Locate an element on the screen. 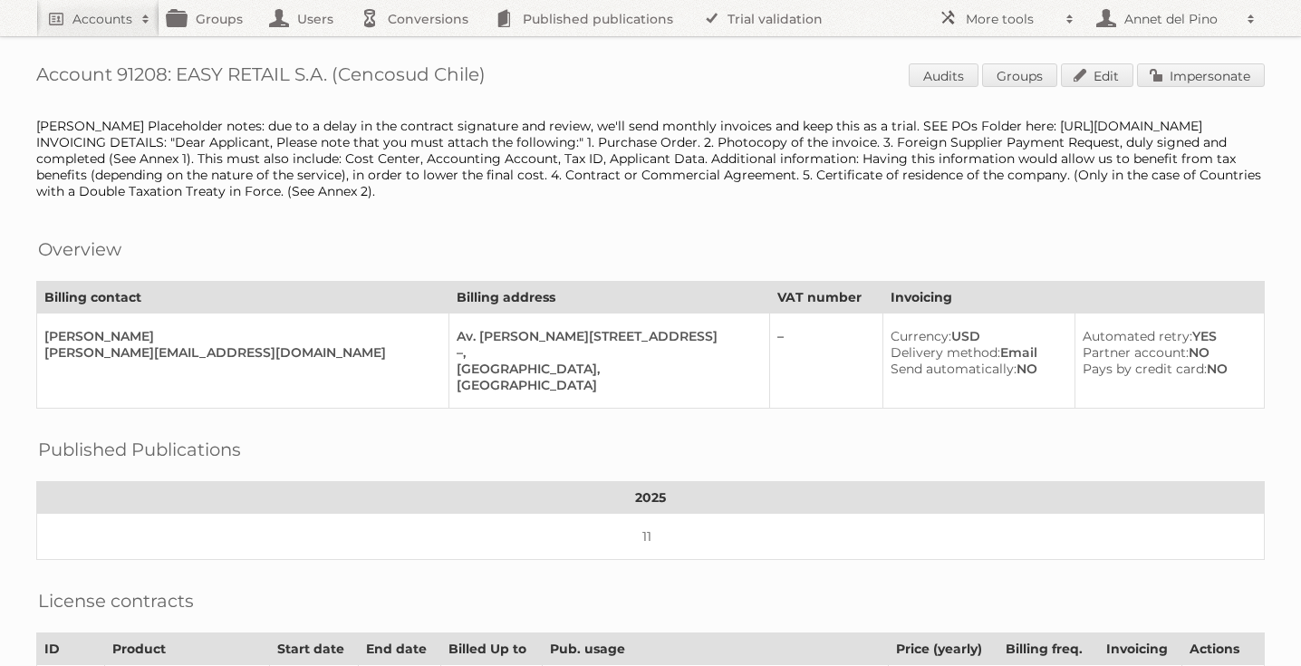  td: 11 is located at coordinates (650, 536).